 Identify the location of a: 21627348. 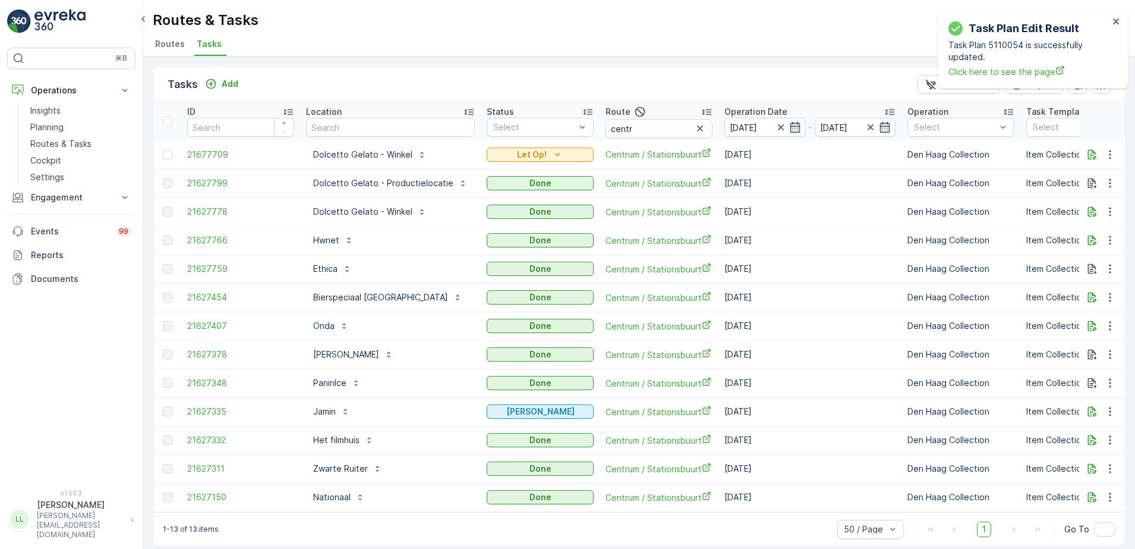
(241, 383).